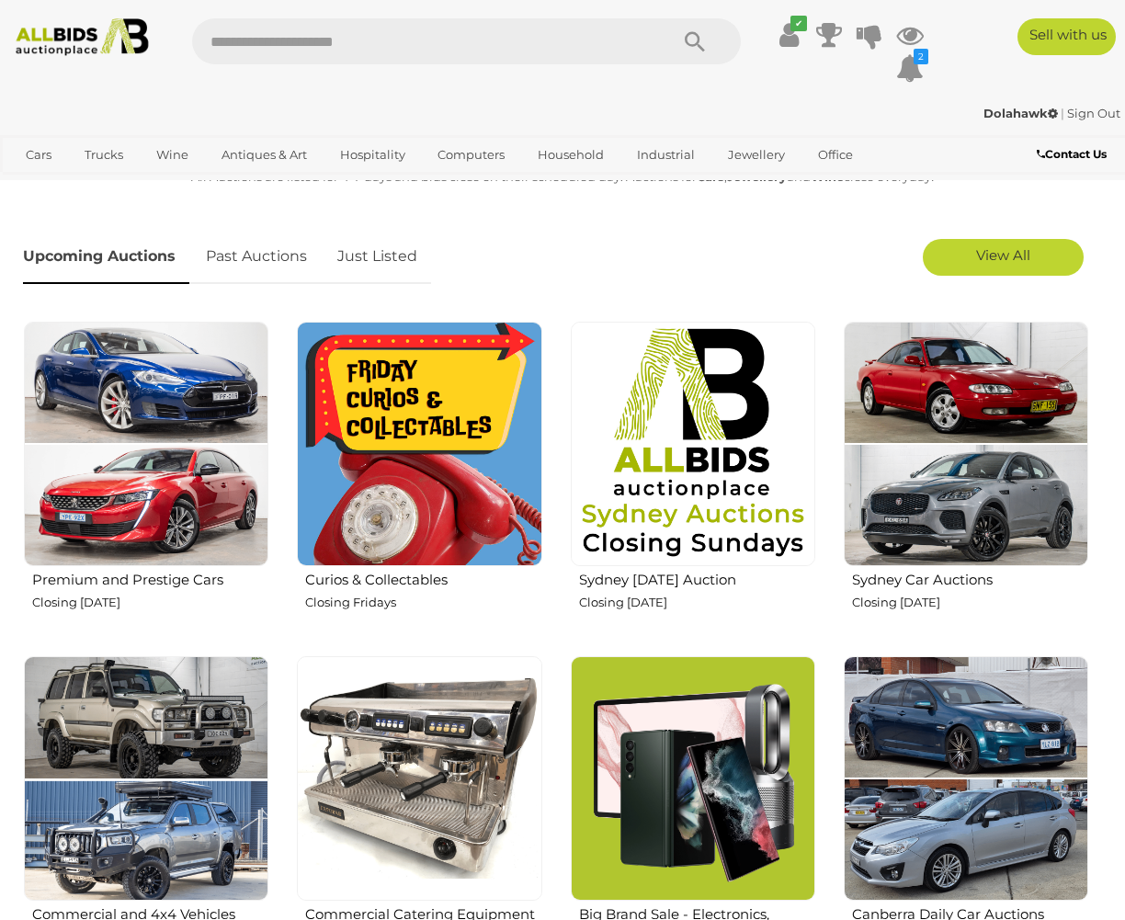 Image resolution: width=1125 pixels, height=920 pixels. I want to click on a: Industrial, so click(665, 154).